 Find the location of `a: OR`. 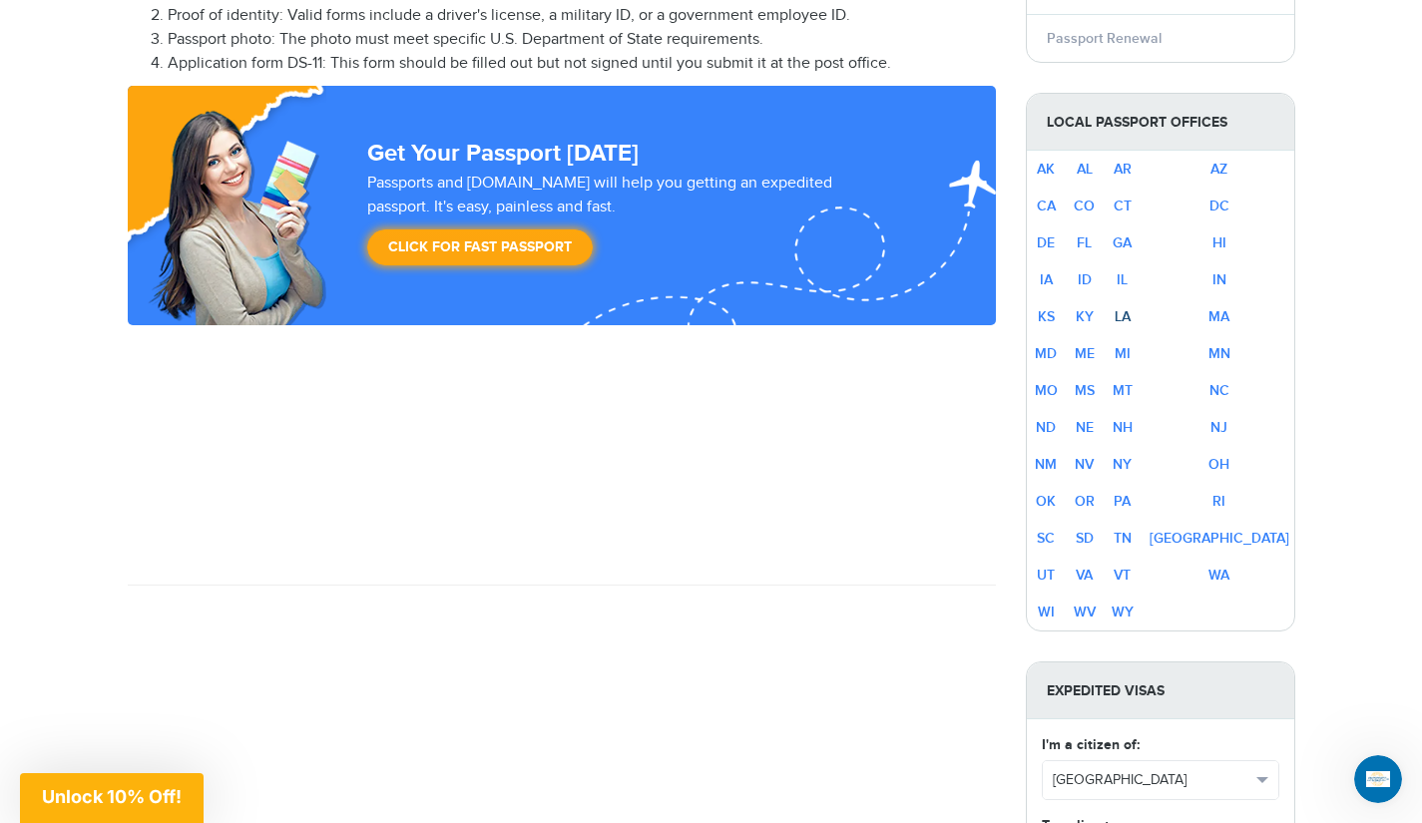

a: OR is located at coordinates (1084, 501).